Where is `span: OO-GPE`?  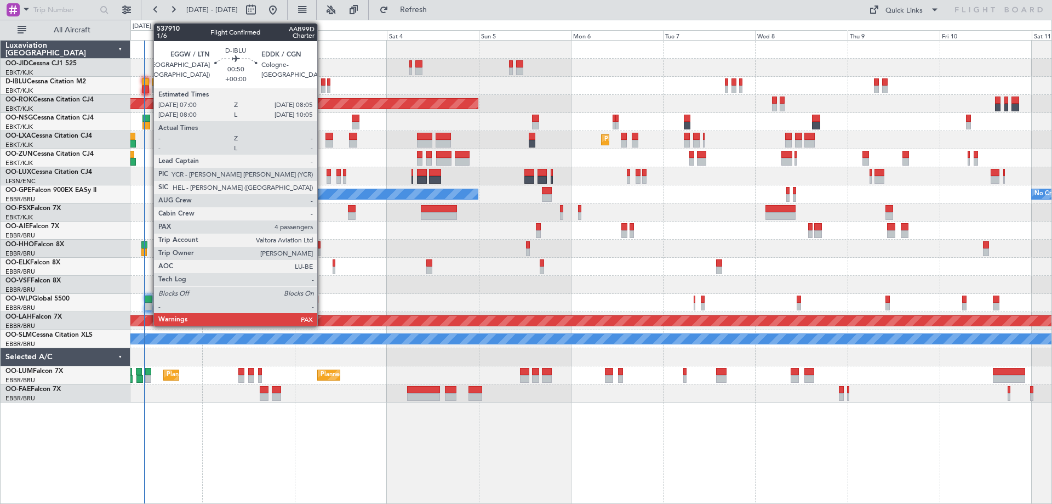 span: OO-GPE is located at coordinates (18, 190).